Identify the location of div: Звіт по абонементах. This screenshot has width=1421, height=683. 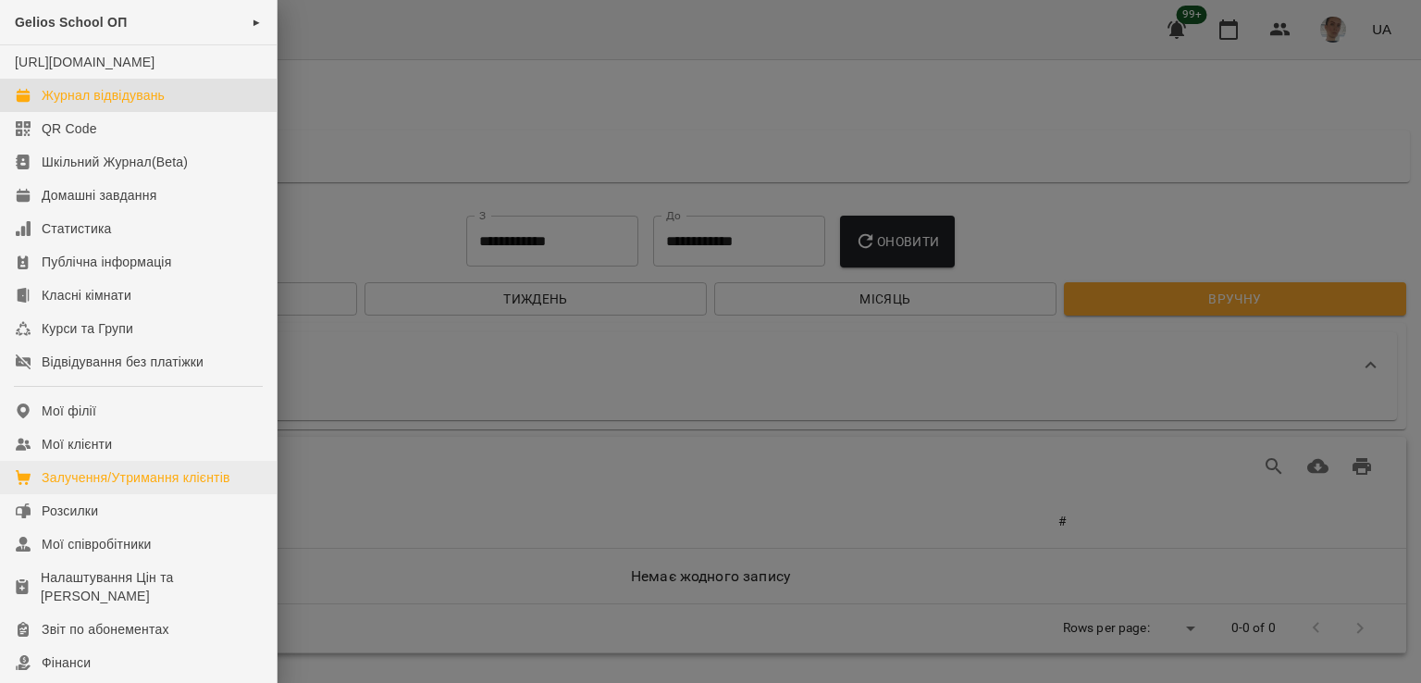
(105, 629).